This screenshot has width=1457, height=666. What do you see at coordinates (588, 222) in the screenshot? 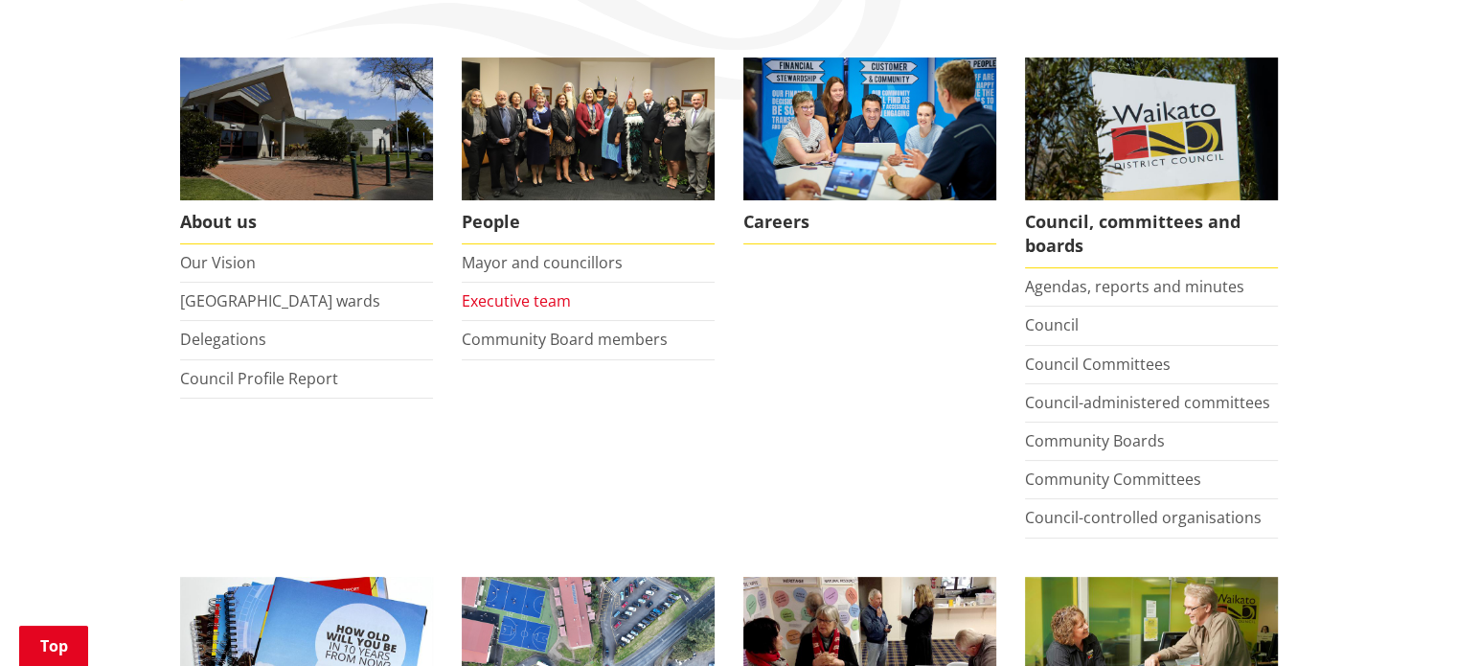
I see `span: People` at bounding box center [588, 222].